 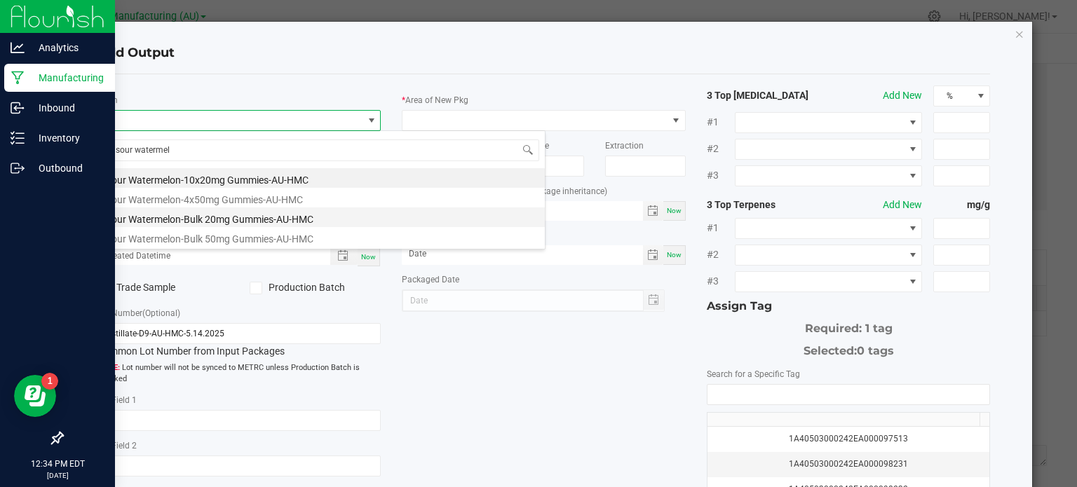 What do you see at coordinates (67, 78) in the screenshot?
I see `p: Manufacturing` at bounding box center [67, 78].